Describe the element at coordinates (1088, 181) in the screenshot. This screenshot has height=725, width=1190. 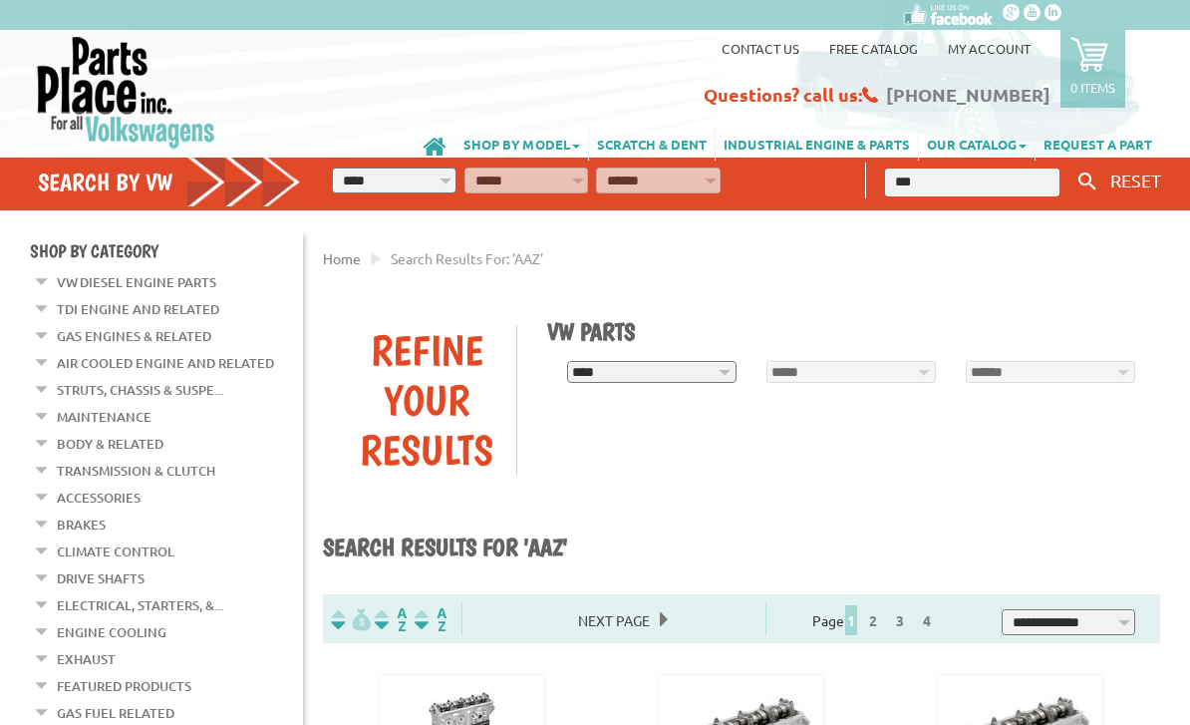
I see `button: Keyword Search` at that location.